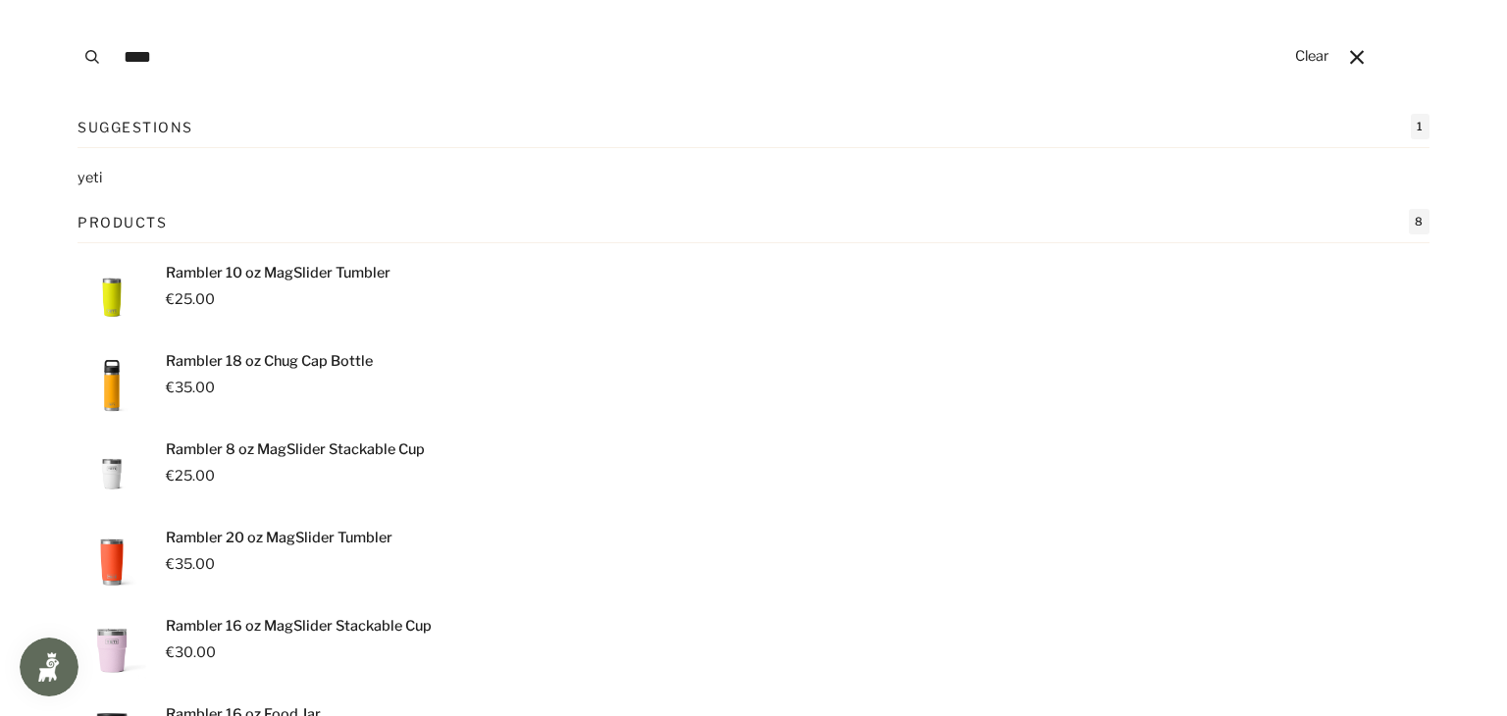 The height and width of the screenshot is (716, 1507). Describe the element at coordinates (269, 362) in the screenshot. I see `p: Rambler 18 oz Chug Cap Bottle` at that location.